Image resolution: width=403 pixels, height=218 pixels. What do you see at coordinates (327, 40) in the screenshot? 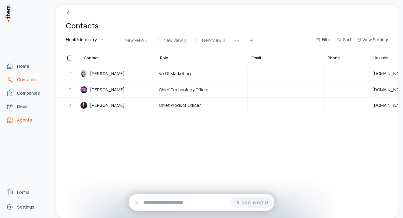
I see `span: Filter` at bounding box center [327, 40].